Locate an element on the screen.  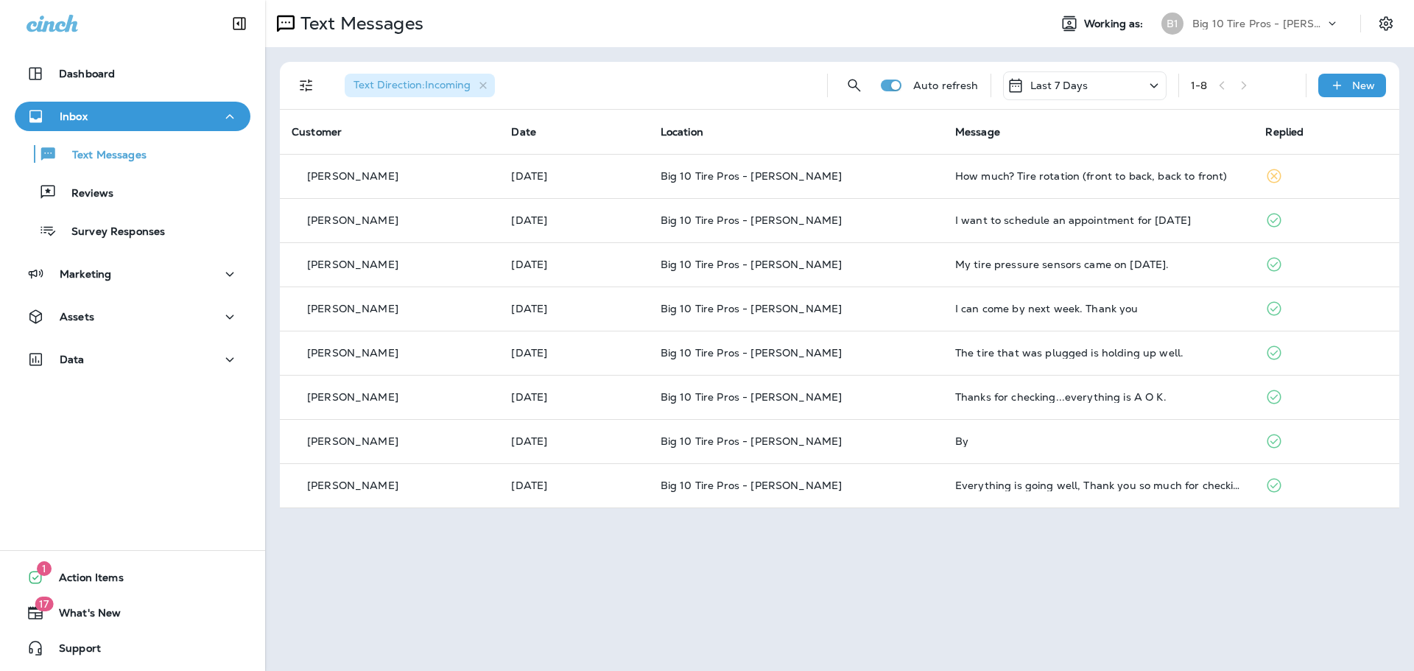
p: New is located at coordinates (1364, 85).